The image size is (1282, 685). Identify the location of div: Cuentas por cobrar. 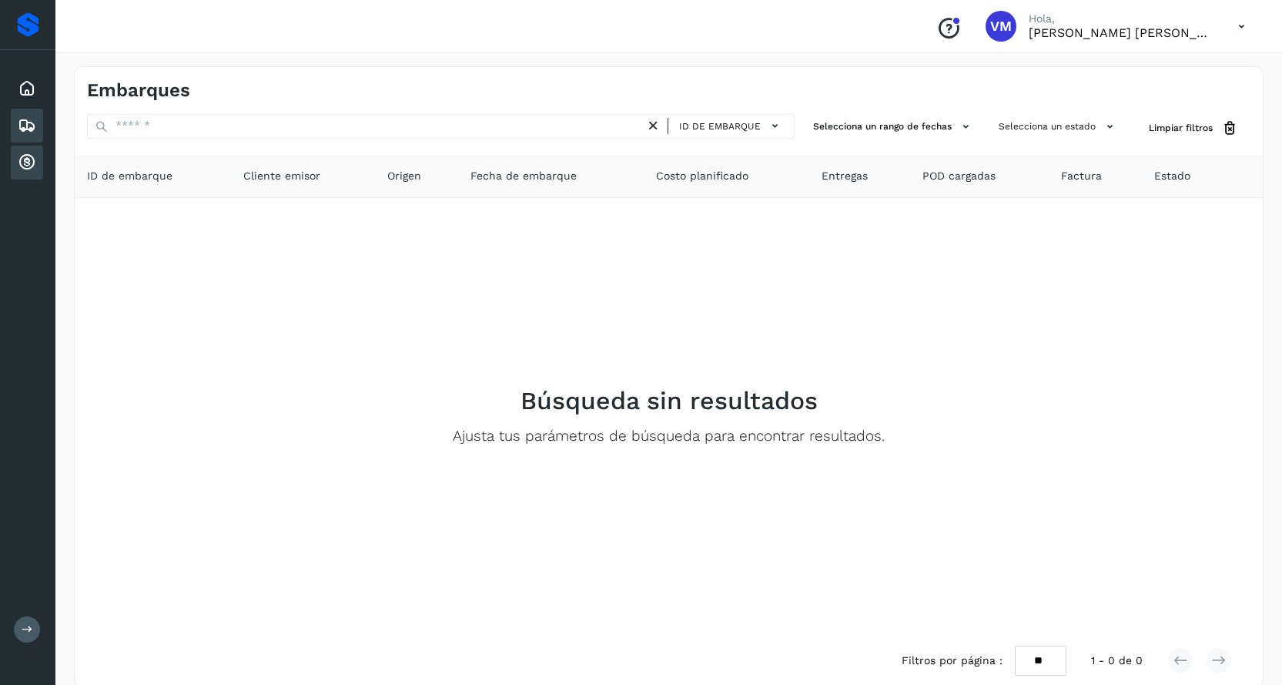
(27, 163).